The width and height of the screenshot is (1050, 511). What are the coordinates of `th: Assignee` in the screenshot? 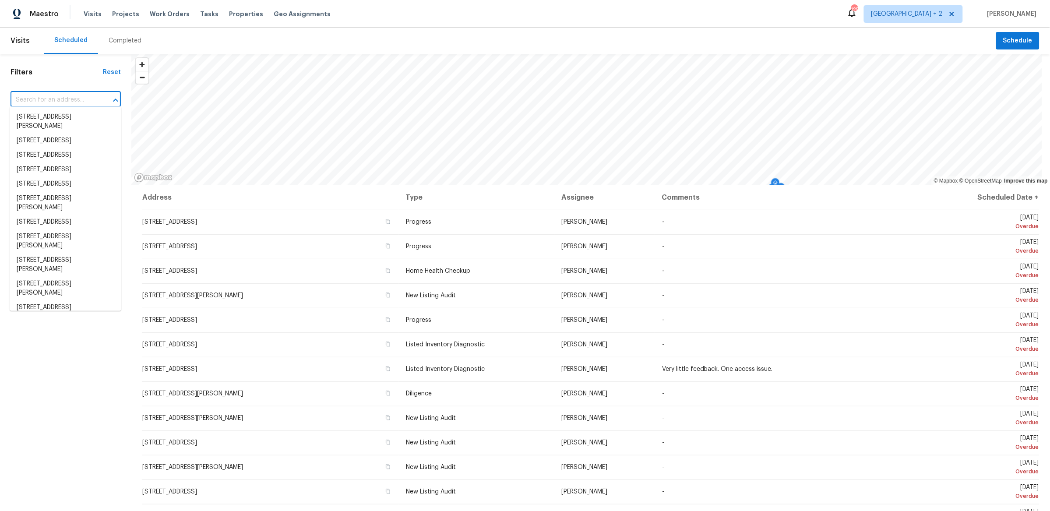 It's located at (605, 198).